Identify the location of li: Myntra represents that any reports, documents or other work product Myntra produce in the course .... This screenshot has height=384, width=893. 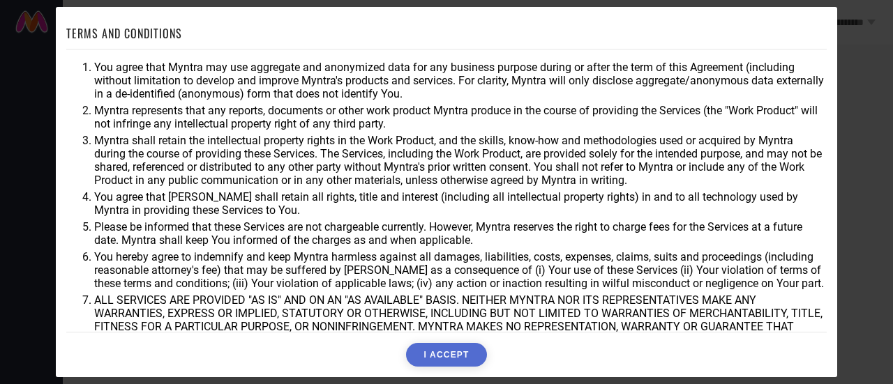
(460, 117).